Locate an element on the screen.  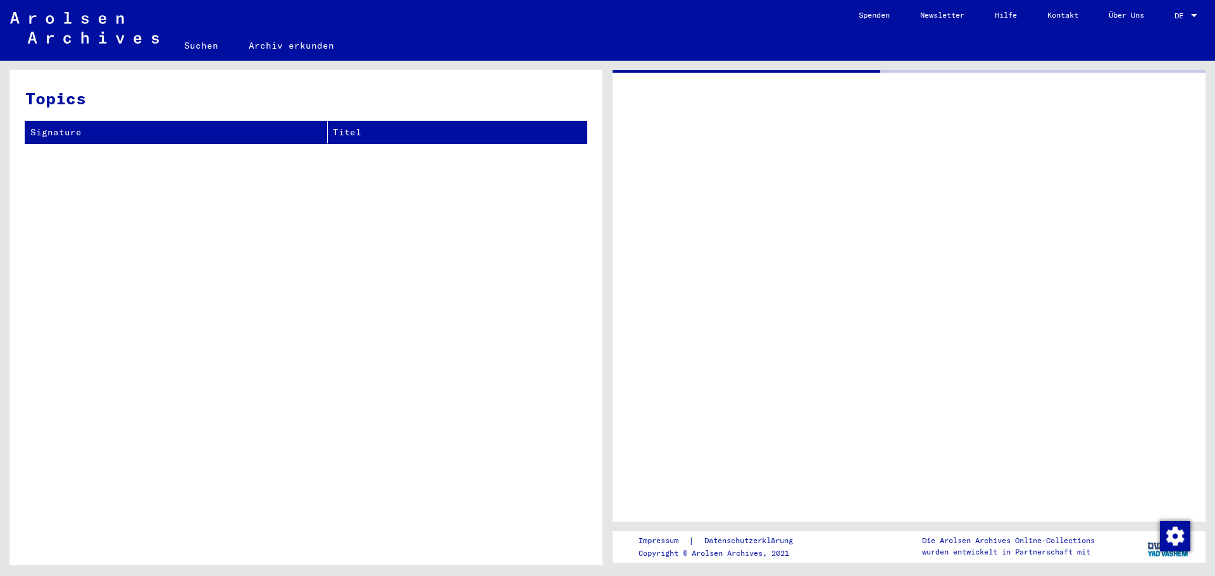
img: yv_logo.png is located at coordinates (1168, 547).